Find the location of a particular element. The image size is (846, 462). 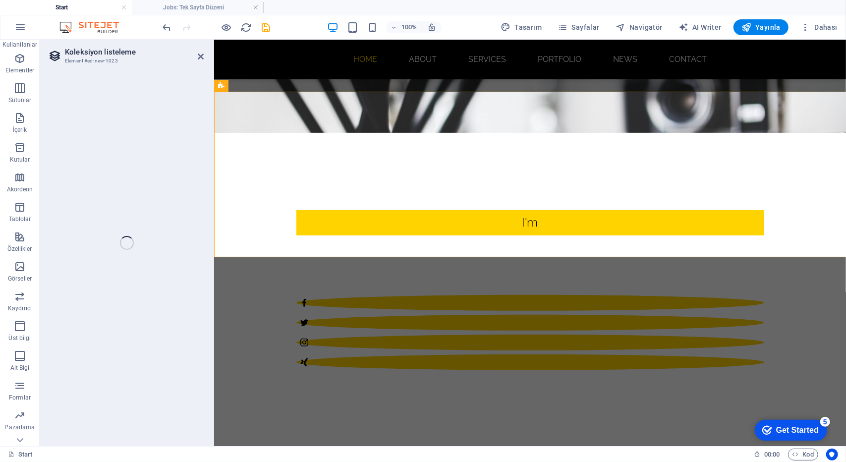

button: Usercentrics is located at coordinates (832, 454).